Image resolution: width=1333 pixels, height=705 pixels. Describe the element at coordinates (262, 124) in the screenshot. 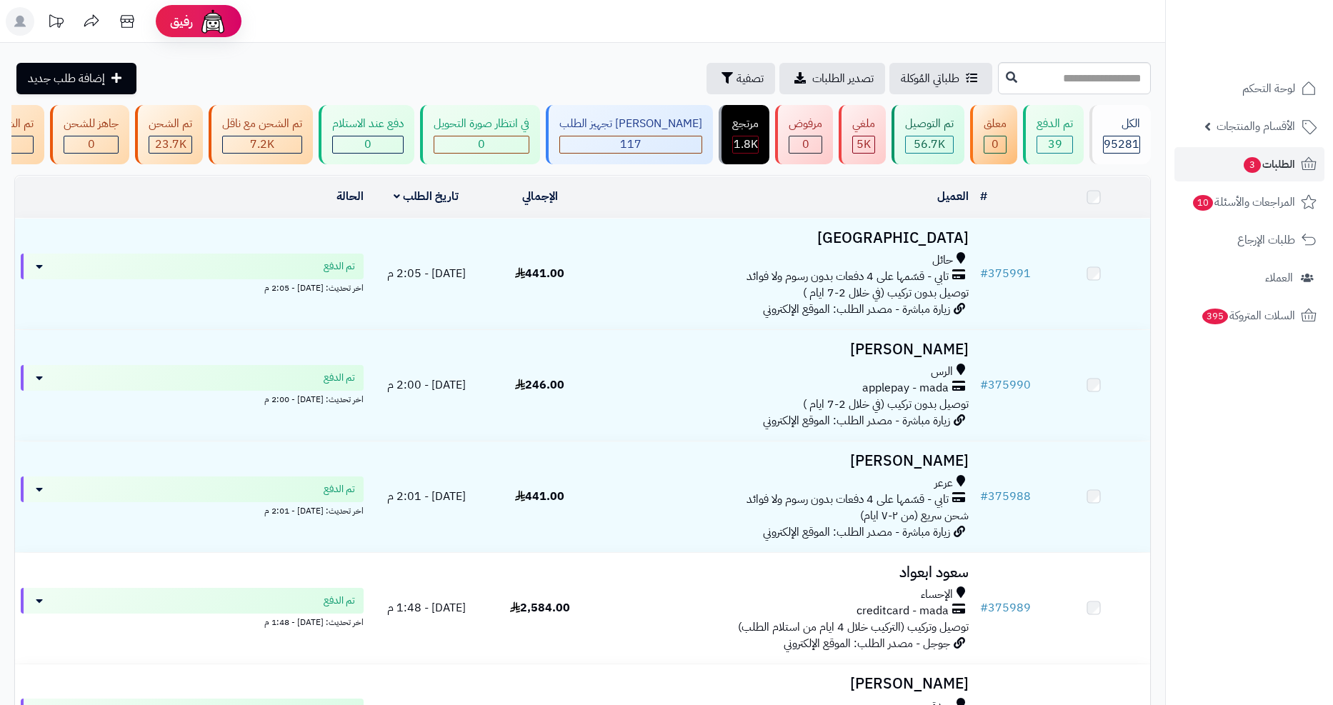

I see `div: تم الشحن مع ناقل` at that location.